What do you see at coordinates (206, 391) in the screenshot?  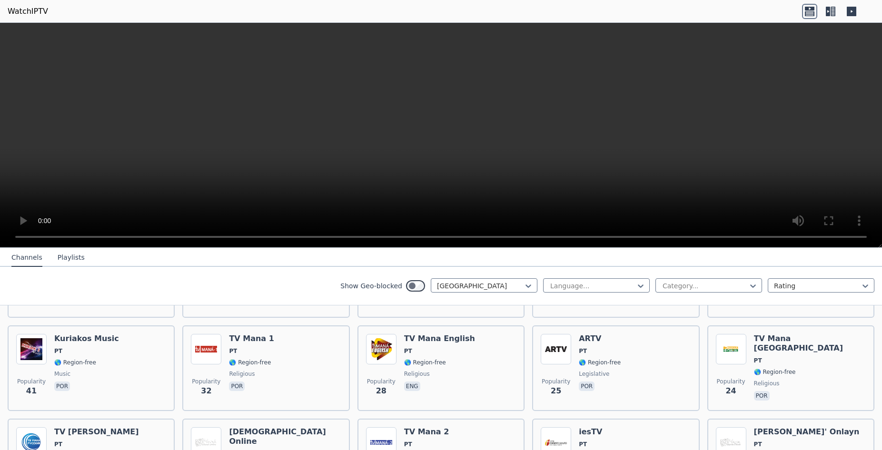 I see `span: 32` at bounding box center [206, 391].